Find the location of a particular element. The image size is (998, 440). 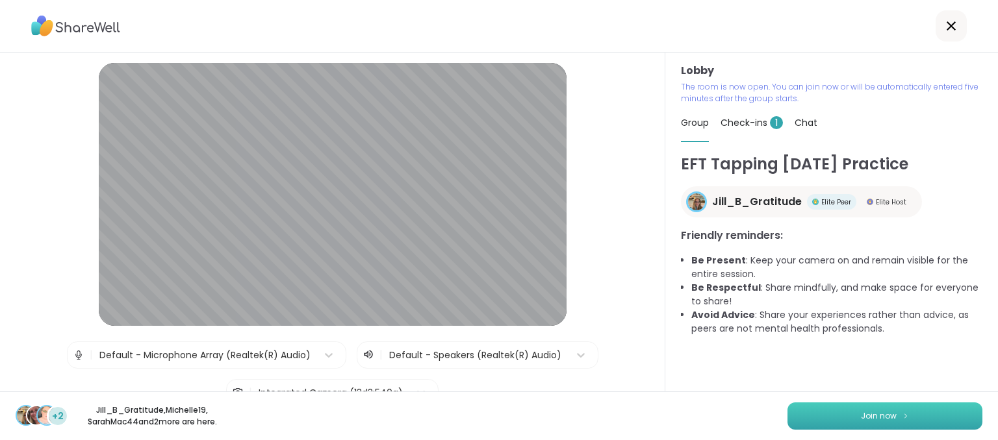

b: Avoid Advice is located at coordinates (723, 315).